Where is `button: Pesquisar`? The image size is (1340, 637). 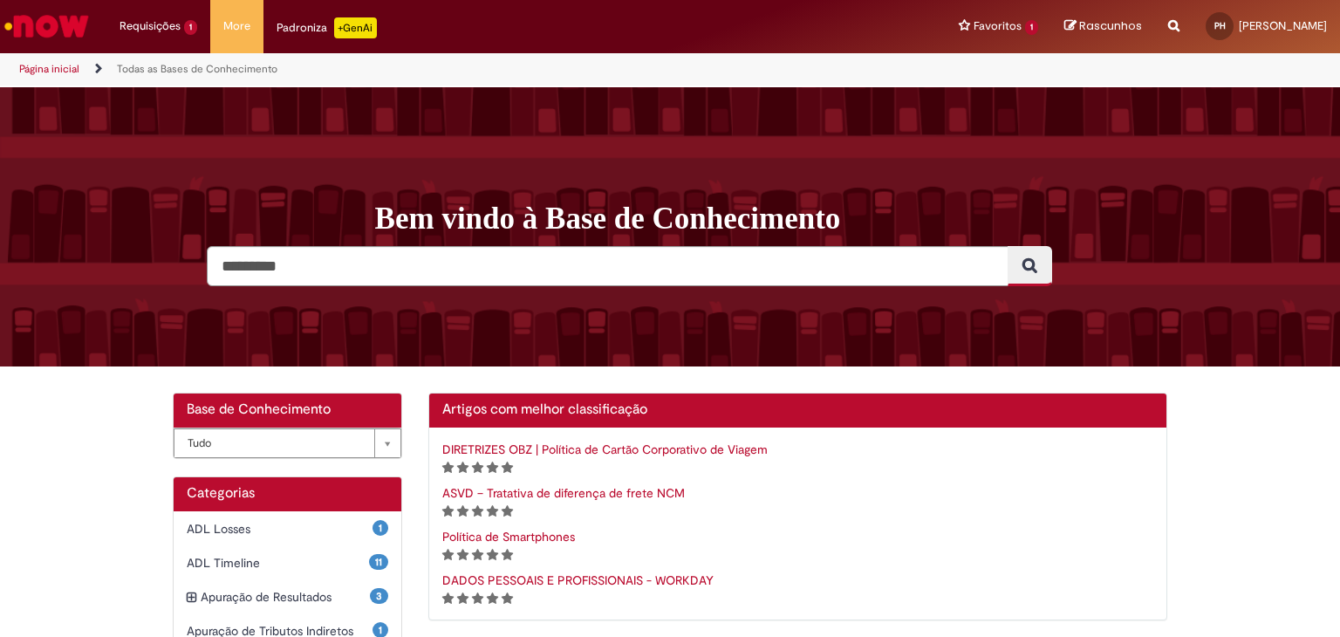
button: Pesquisar is located at coordinates (1029, 266).